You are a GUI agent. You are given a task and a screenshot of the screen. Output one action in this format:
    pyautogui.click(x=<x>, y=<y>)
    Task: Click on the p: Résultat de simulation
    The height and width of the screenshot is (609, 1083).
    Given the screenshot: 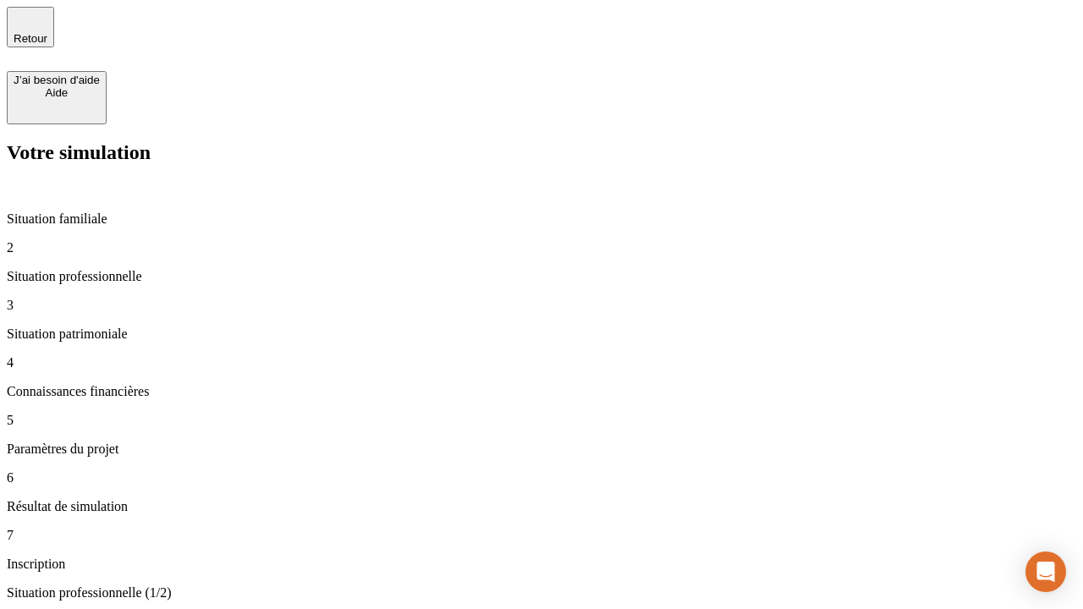 What is the action you would take?
    pyautogui.click(x=542, y=507)
    